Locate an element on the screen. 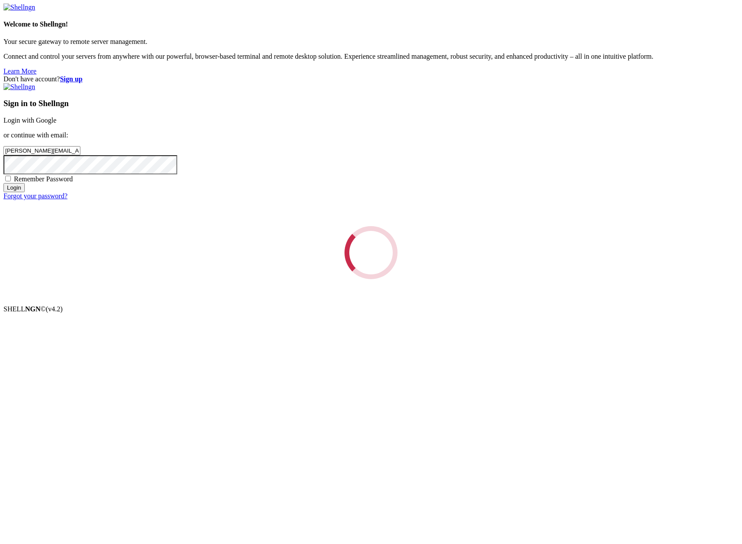 This screenshot has height=544, width=742. a: Sign up is located at coordinates (71, 79).